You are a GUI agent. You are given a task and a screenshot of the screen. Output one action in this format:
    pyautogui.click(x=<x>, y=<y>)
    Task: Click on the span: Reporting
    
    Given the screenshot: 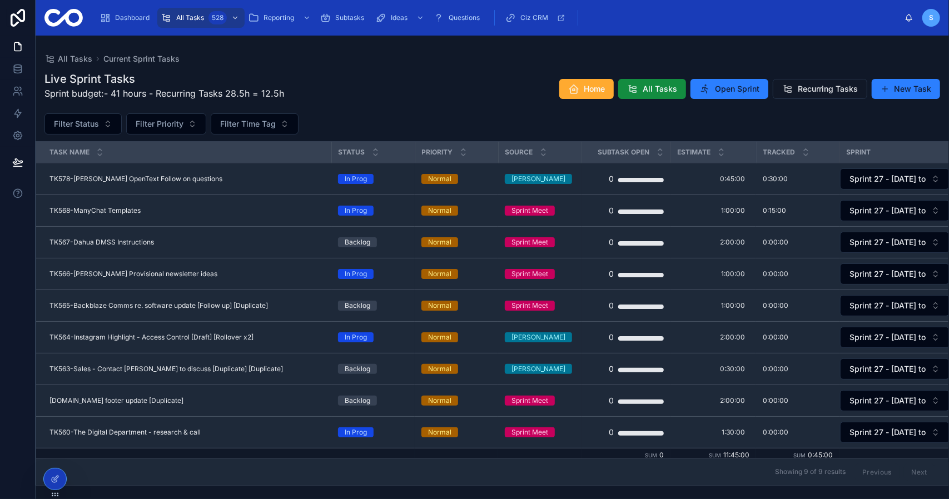 What is the action you would take?
    pyautogui.click(x=279, y=18)
    